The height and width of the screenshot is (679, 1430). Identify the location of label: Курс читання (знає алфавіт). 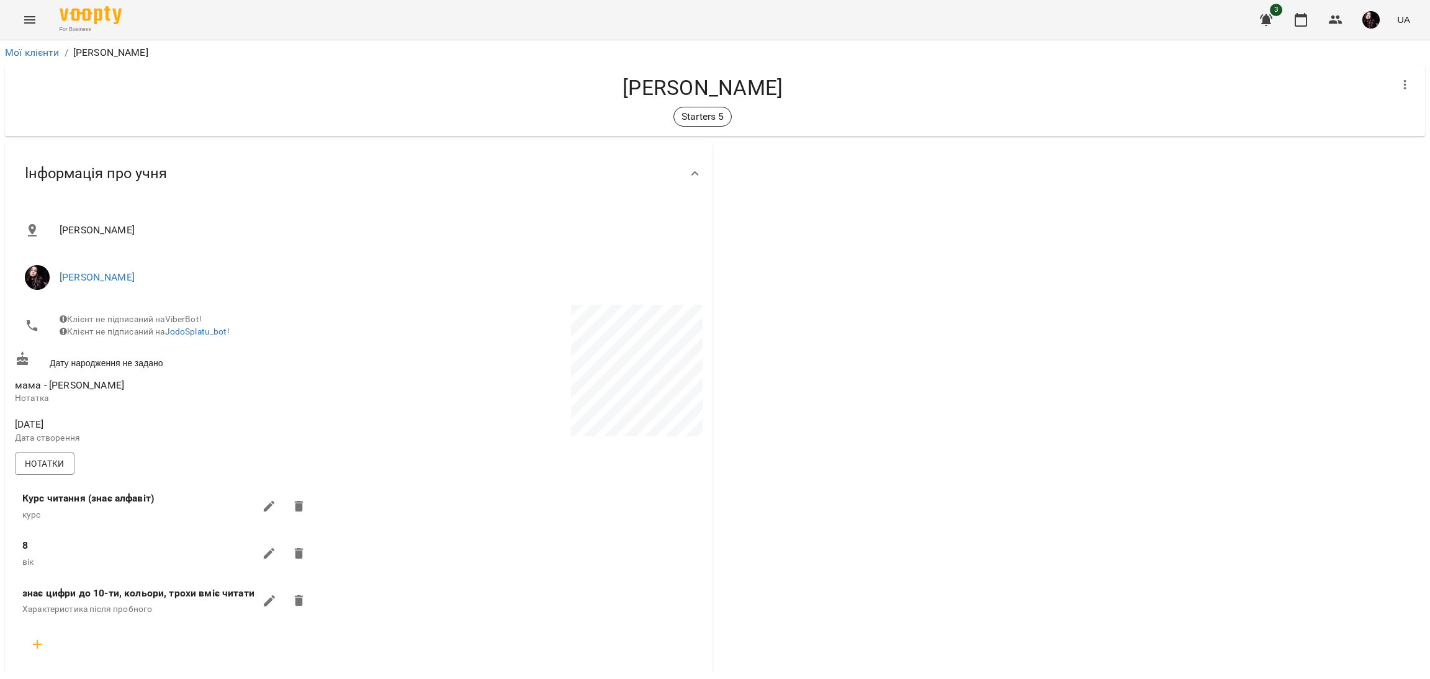
(88, 498).